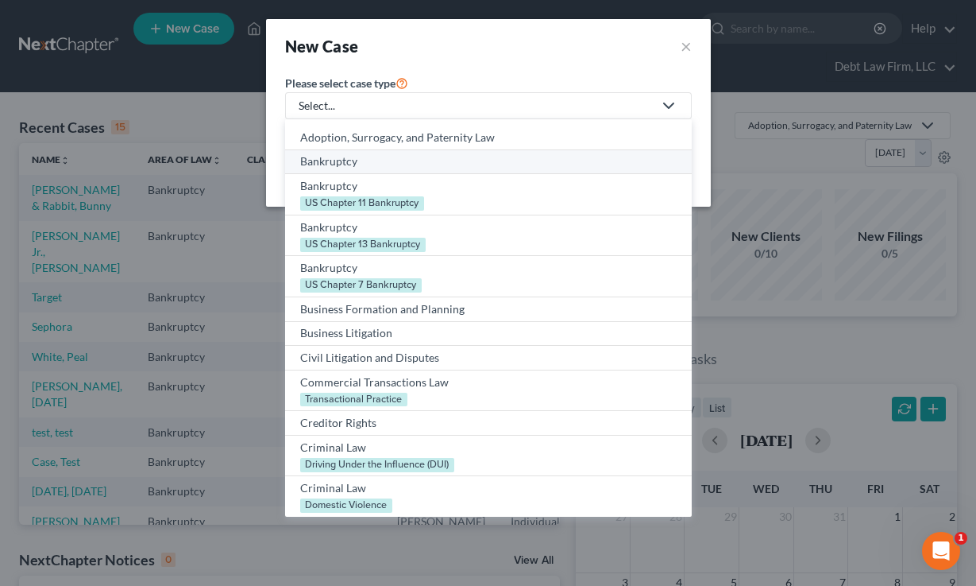 This screenshot has height=586, width=976. I want to click on div: Driving Under the Influence (DUI), so click(377, 465).